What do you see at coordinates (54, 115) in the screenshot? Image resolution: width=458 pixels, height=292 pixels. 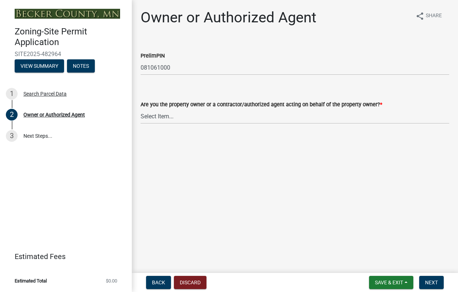 I see `div: Owner or Authorized Agent` at bounding box center [54, 115].